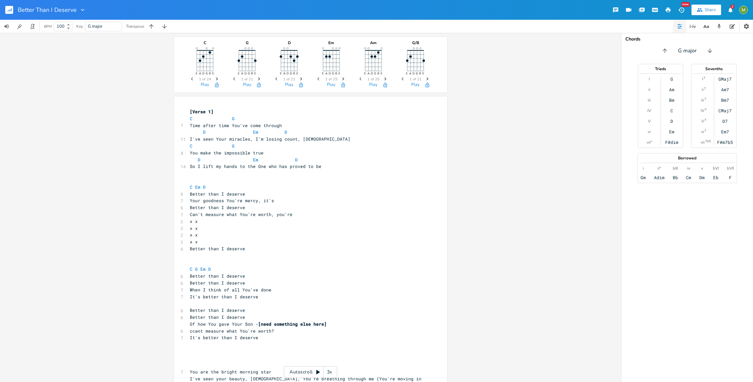 This screenshot has height=382, width=753. I want to click on img: Mik Sivak, so click(744, 10).